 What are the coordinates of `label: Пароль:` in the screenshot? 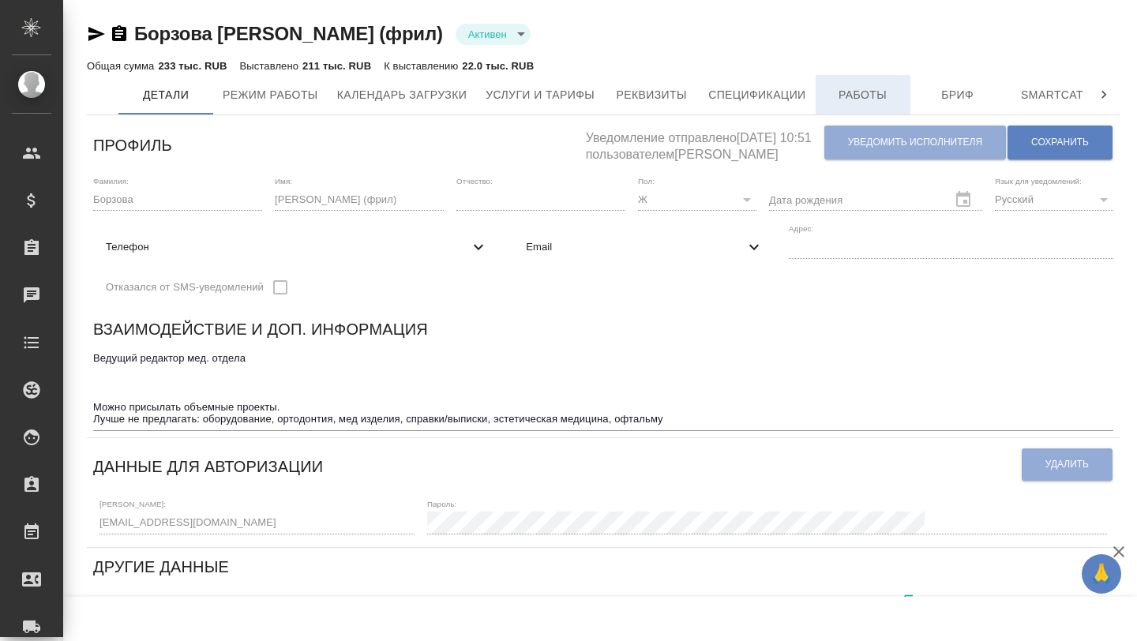 It's located at (441, 504).